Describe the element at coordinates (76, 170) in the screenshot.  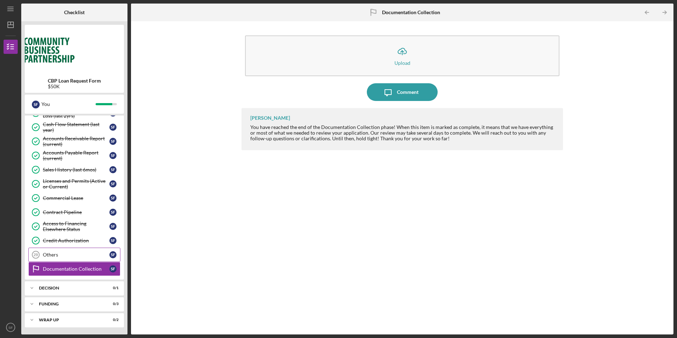
I see `div: Sales History (last 6mos)` at that location.